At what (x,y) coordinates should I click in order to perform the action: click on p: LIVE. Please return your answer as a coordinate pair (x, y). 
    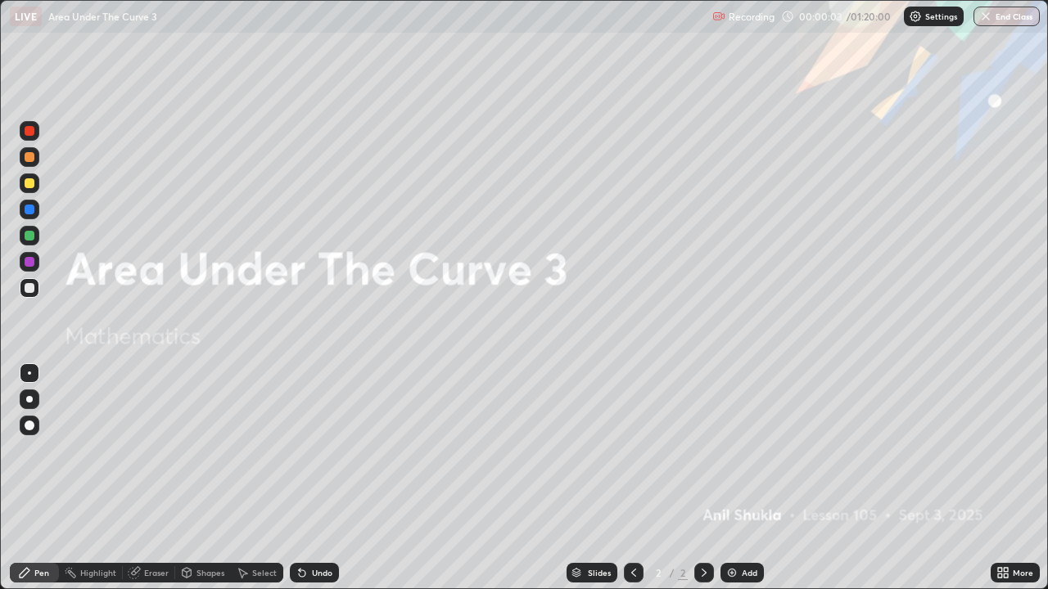
    Looking at the image, I should click on (25, 16).